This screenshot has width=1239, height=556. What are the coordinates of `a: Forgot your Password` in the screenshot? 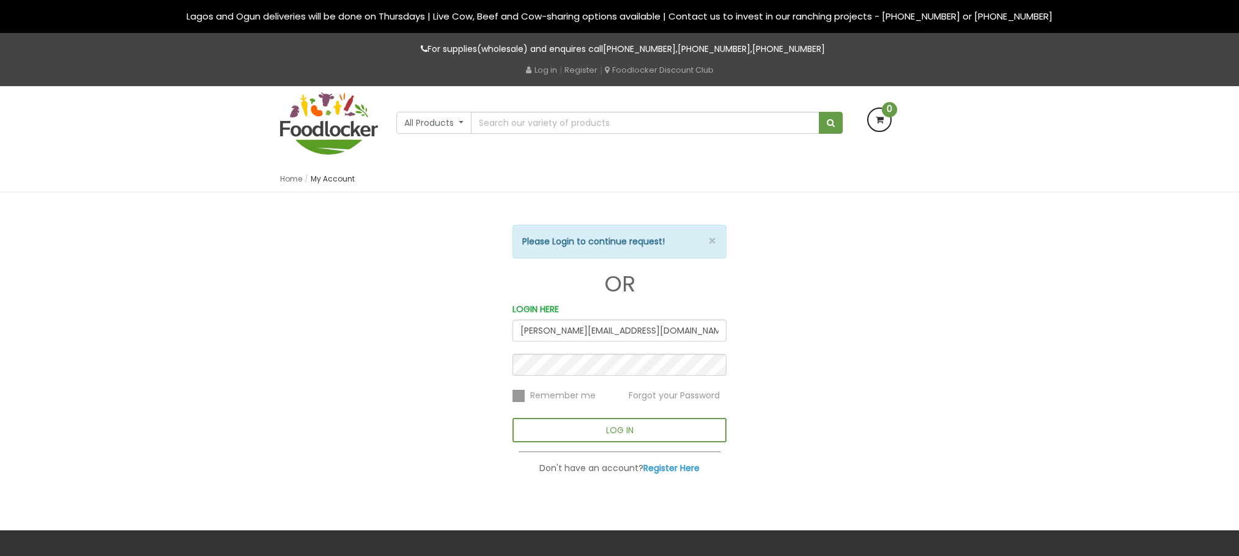 It's located at (674, 395).